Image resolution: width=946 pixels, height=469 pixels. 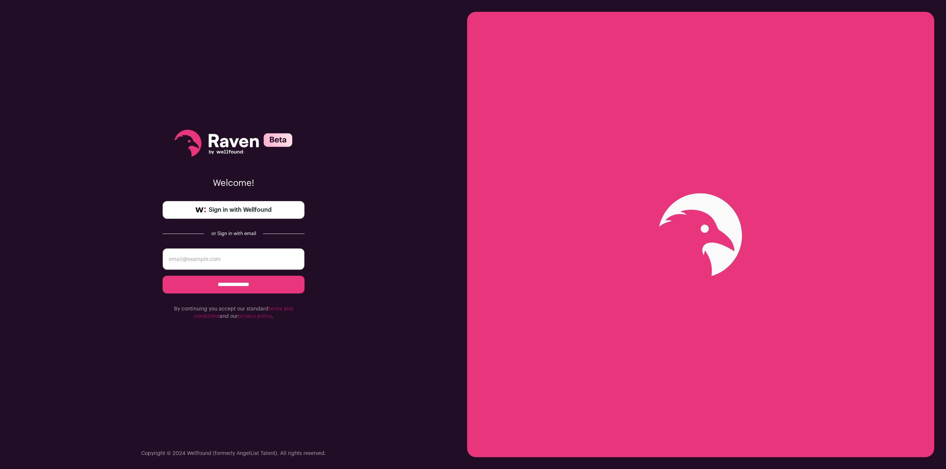 I want to click on img: wellfound-symbol-flush-black-fb3c872781a75f747ccb3a119075da62bfe97bd399995f84a933054e44a575c4.png, so click(x=201, y=210).